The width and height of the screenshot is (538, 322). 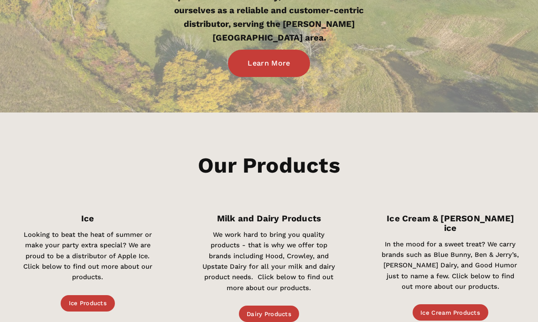 What do you see at coordinates (88, 219) in the screenshot?
I see `h2: Ice` at bounding box center [88, 219].